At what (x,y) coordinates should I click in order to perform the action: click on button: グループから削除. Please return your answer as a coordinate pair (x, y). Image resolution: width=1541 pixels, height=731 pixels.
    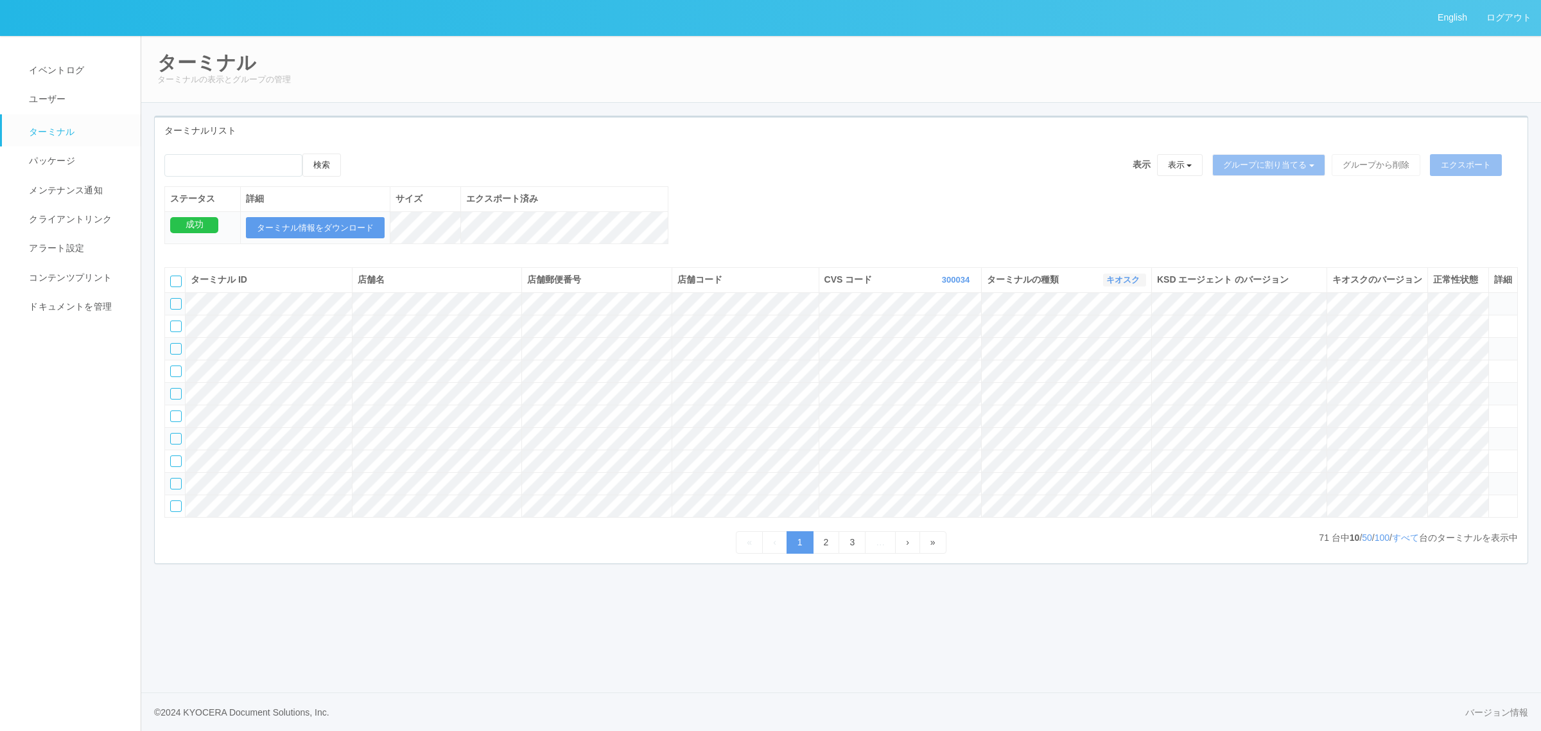
    Looking at the image, I should click on (1376, 165).